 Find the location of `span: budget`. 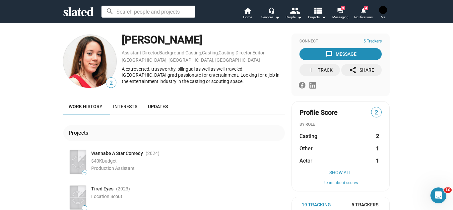

span: budget is located at coordinates (109, 161).